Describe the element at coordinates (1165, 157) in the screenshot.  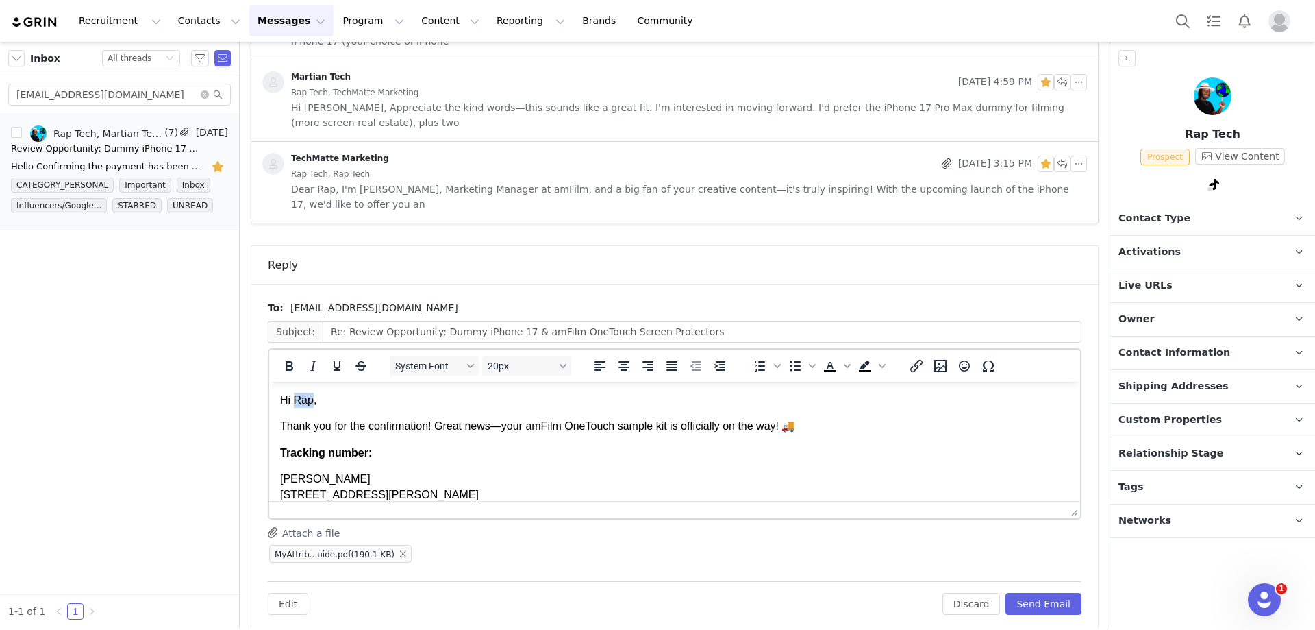
I see `span: Prospect` at that location.